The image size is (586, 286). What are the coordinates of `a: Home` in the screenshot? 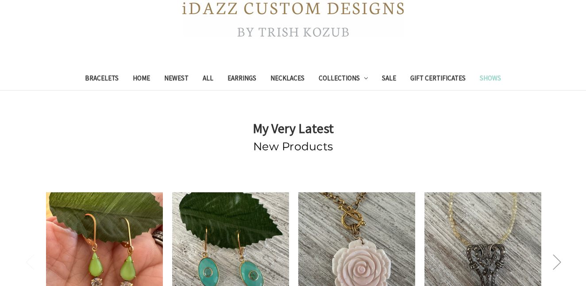 It's located at (141, 79).